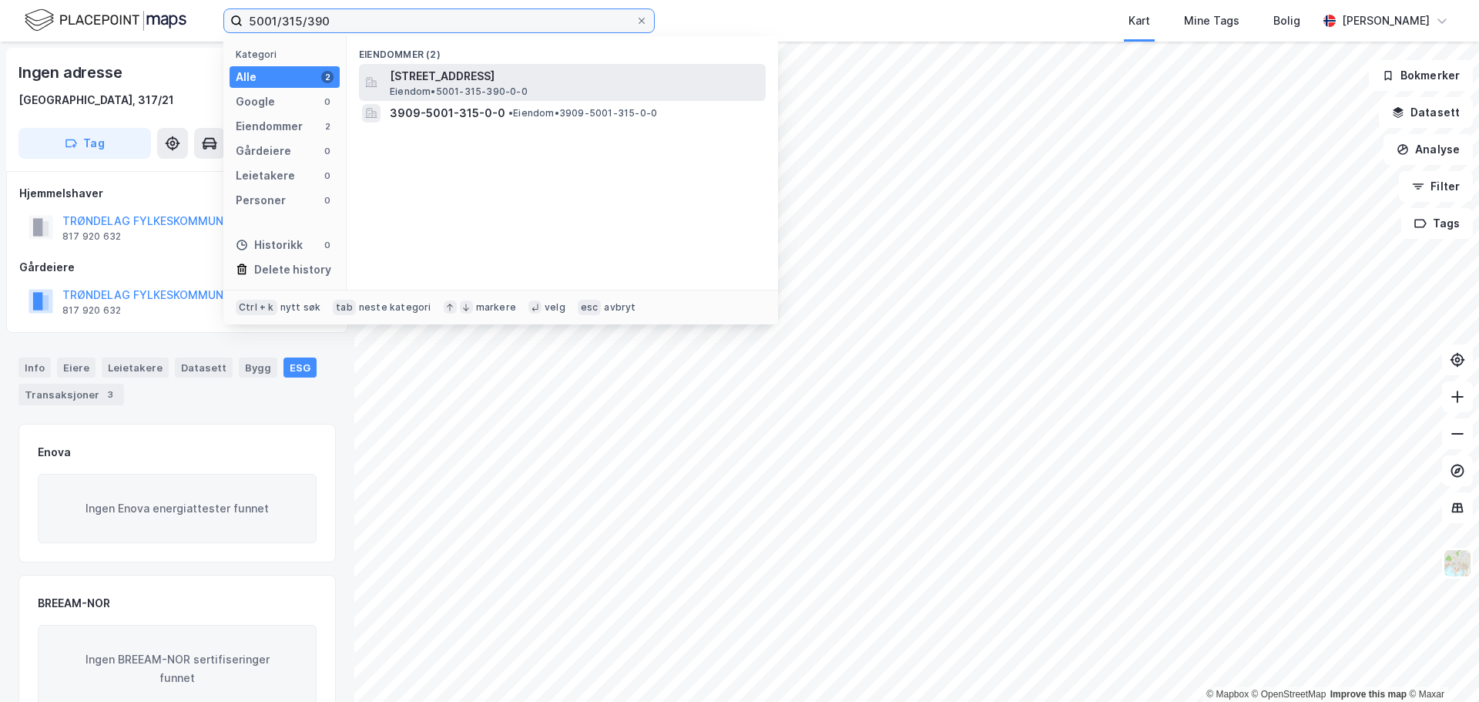 The height and width of the screenshot is (702, 1479). What do you see at coordinates (269, 245) in the screenshot?
I see `div: Historikk` at bounding box center [269, 245].